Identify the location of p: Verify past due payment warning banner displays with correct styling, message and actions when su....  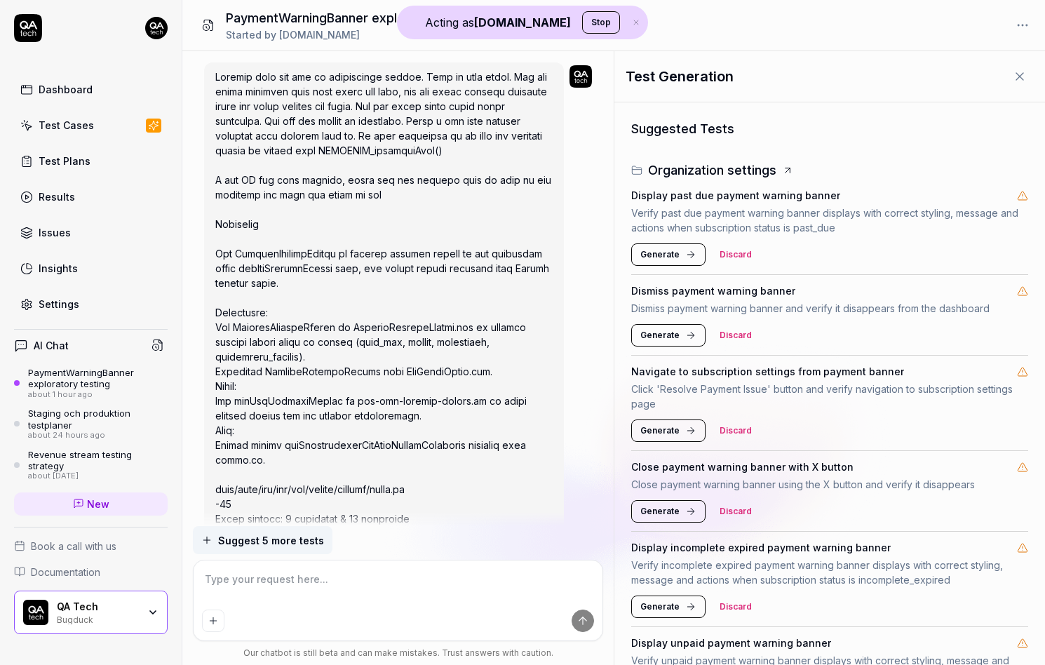
(830, 220).